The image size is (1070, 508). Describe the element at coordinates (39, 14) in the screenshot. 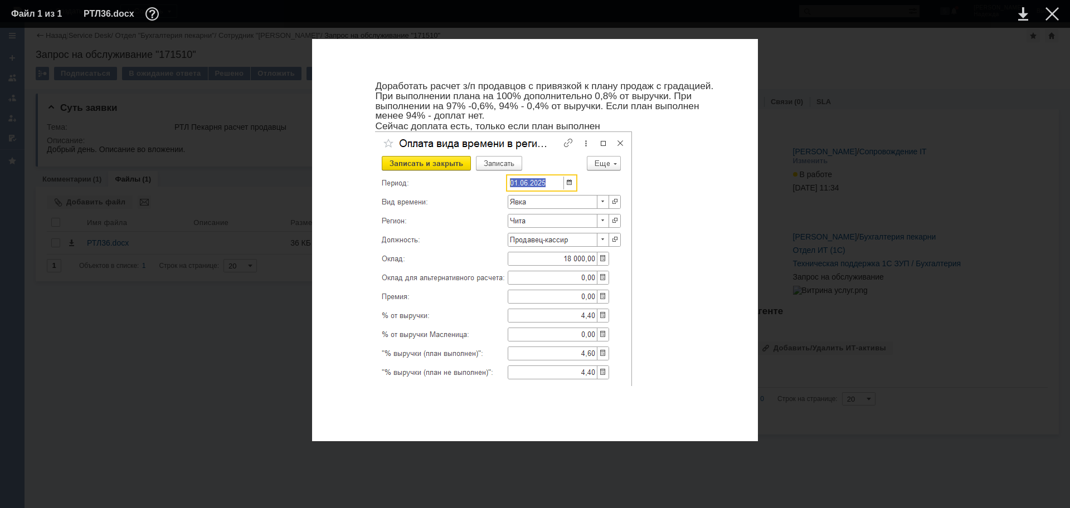

I see `div: Файл 1 из 1` at that location.